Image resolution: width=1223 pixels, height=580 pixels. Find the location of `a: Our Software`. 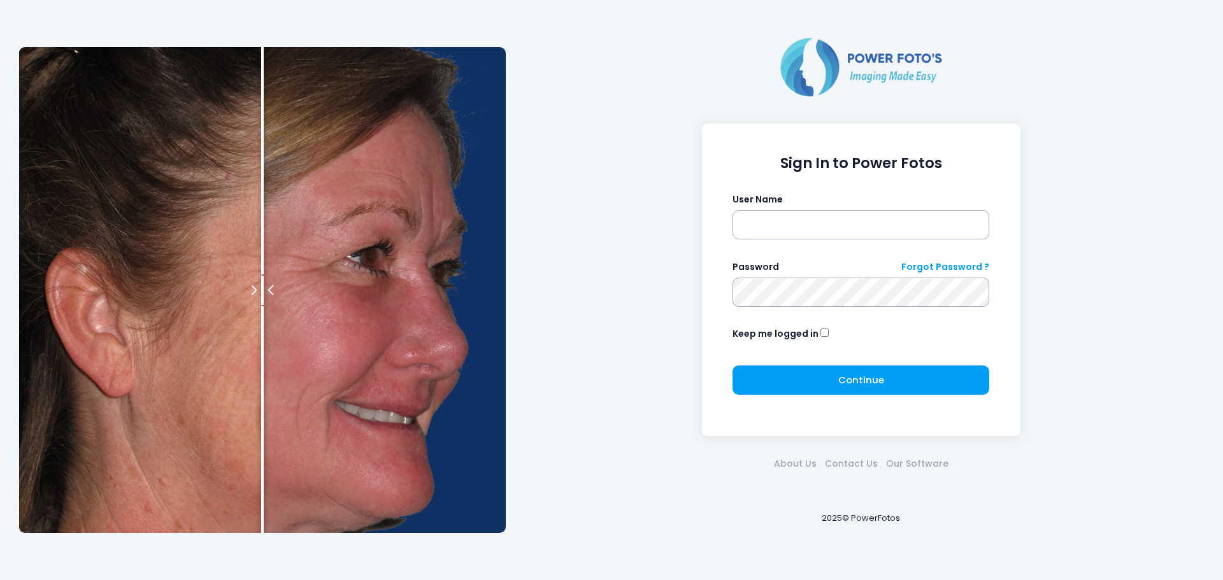

a: Our Software is located at coordinates (917, 464).